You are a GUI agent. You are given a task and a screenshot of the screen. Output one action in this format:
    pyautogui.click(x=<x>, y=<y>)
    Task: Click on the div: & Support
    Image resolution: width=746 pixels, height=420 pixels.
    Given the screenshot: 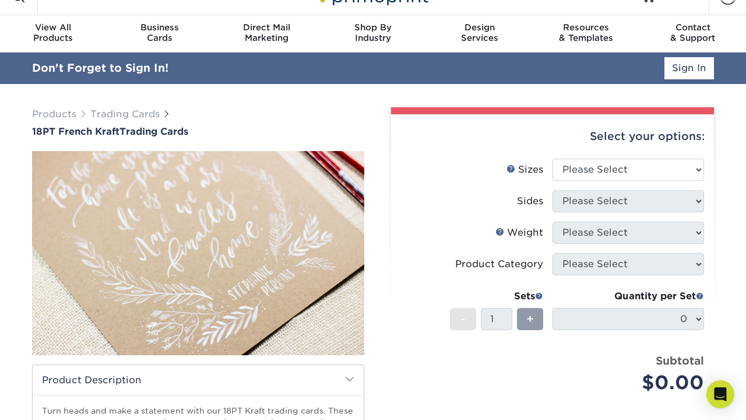 What is the action you would take?
    pyautogui.click(x=693, y=33)
    